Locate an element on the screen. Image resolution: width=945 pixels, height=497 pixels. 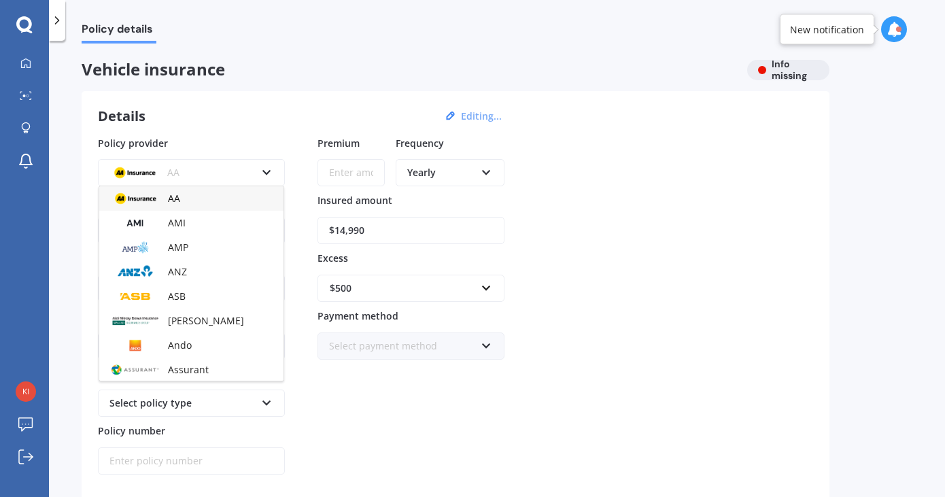
span: Policy type is located at coordinates (124, 372).